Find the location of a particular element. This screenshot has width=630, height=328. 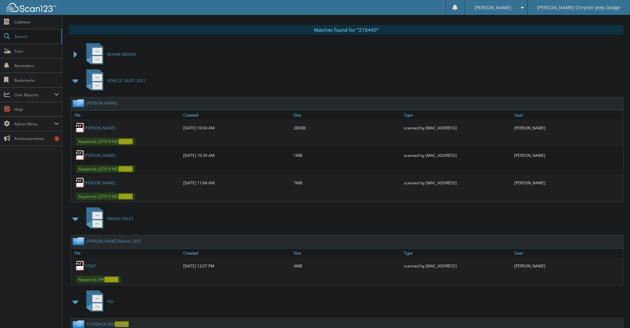

a: VEHICLE SALES 2021 is located at coordinates (114, 80).